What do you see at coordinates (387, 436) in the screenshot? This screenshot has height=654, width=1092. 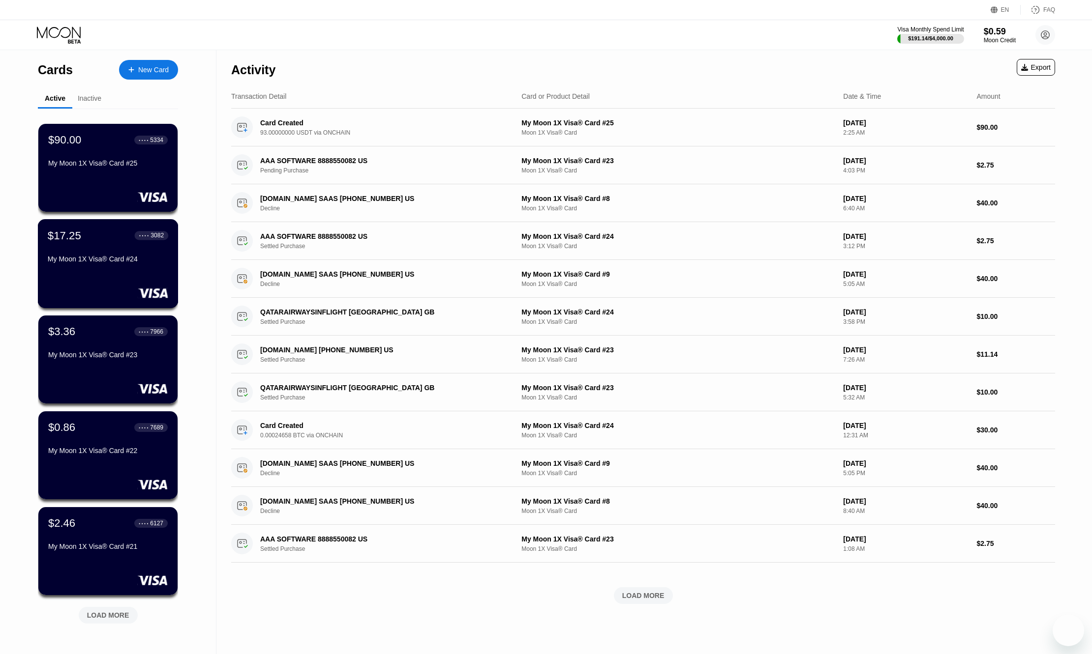 I see `div: 0.00024658 BTC via ONCHAIN` at bounding box center [387, 436].